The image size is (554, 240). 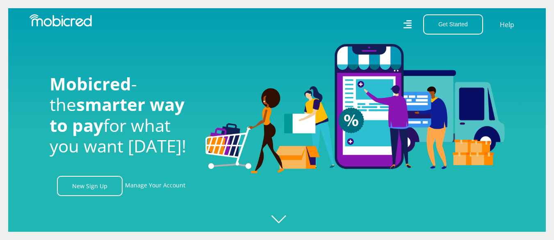 I want to click on a: Manage Your Account, so click(x=155, y=186).